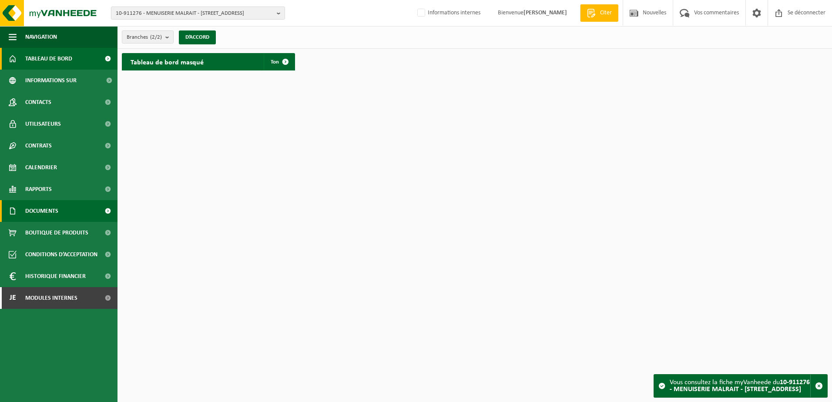  I want to click on span: Conditions d’acceptation, so click(61, 255).